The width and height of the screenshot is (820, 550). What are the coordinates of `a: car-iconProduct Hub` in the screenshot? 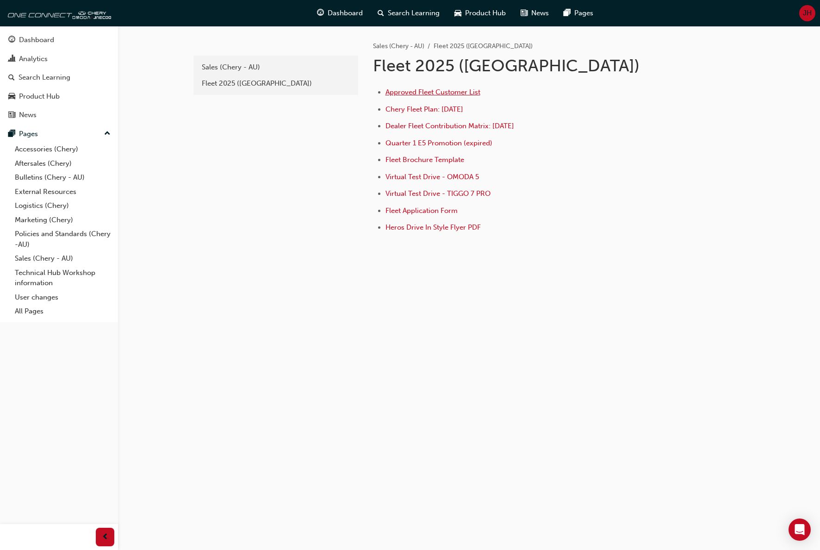 It's located at (480, 13).